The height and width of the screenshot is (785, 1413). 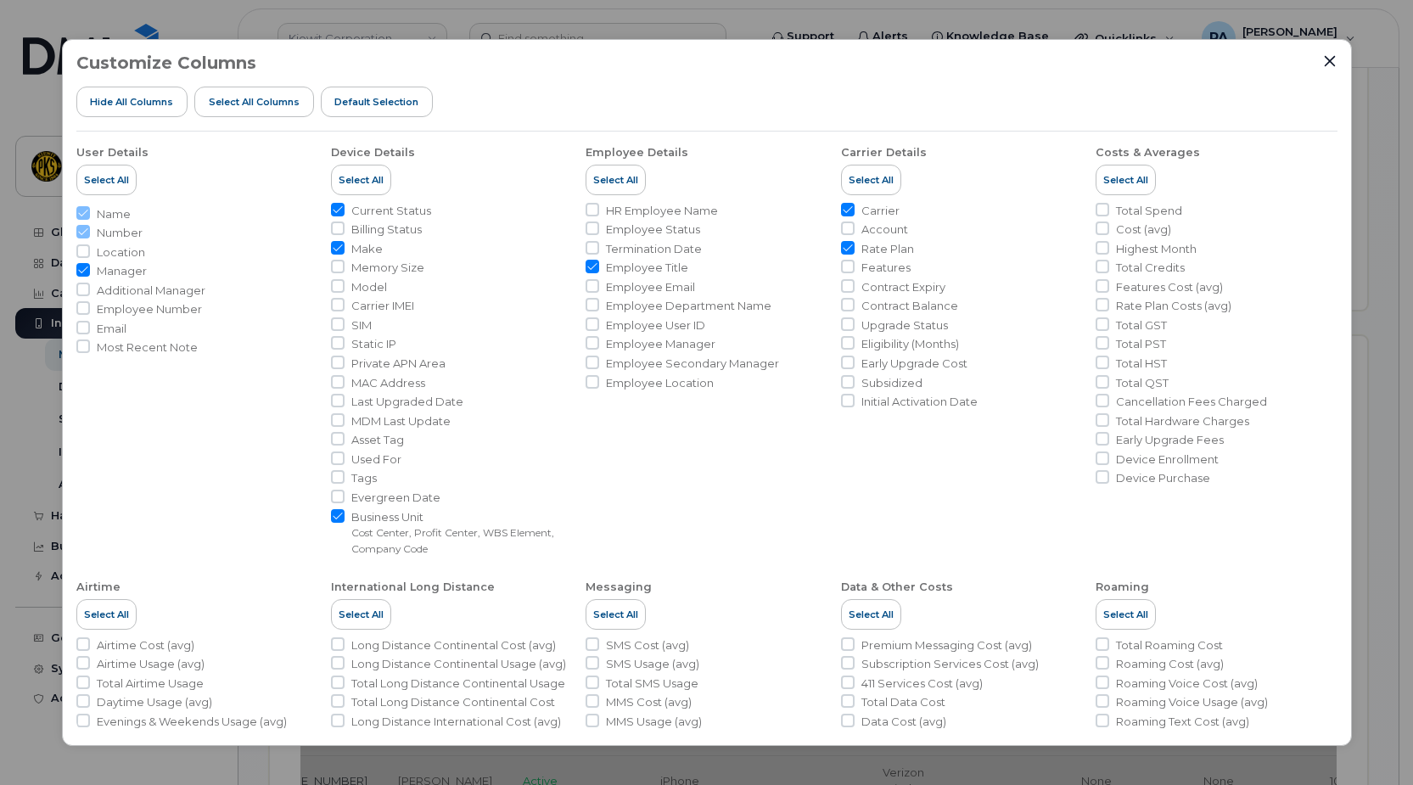 I want to click on span: Evenings & Weekends Usage (avg), so click(x=192, y=721).